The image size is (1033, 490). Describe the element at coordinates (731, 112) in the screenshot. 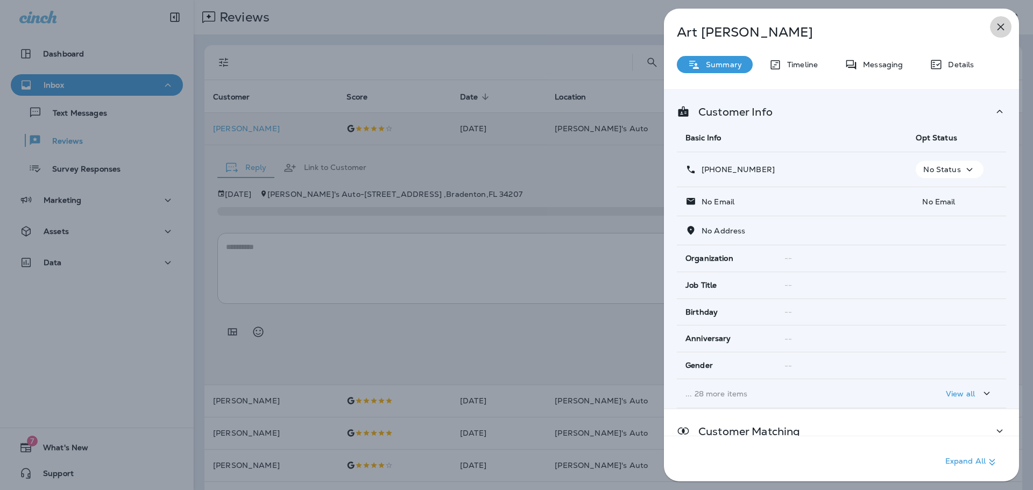

I see `p: Customer Info` at that location.